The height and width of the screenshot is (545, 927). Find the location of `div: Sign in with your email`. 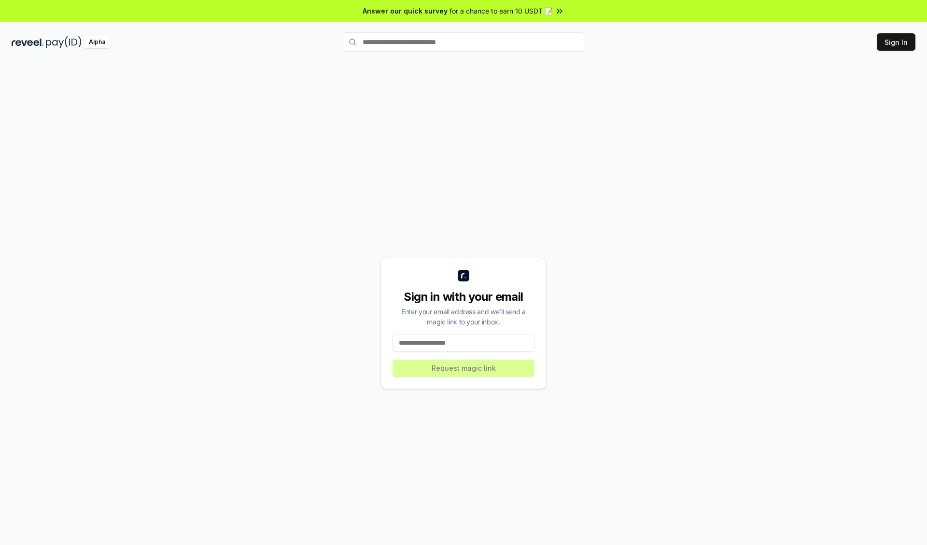

div: Sign in with your email is located at coordinates (464, 297).